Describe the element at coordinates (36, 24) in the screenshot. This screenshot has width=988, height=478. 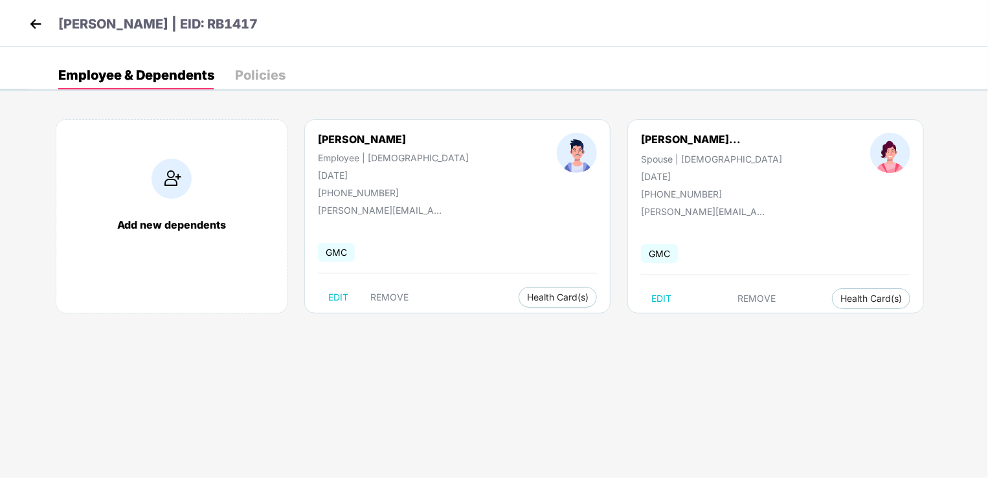
I see `img: back` at that location.